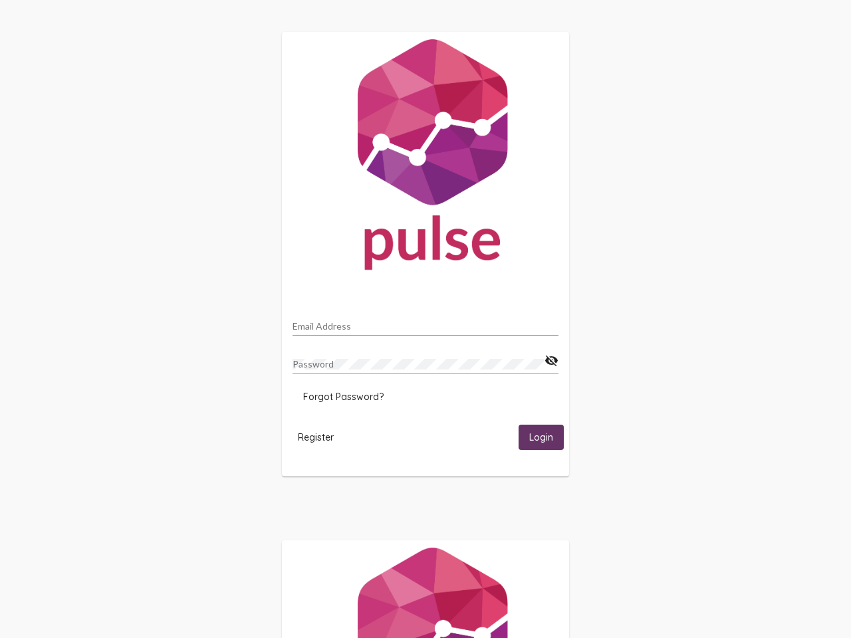  Describe the element at coordinates (541, 437) in the screenshot. I see `button: Login` at that location.